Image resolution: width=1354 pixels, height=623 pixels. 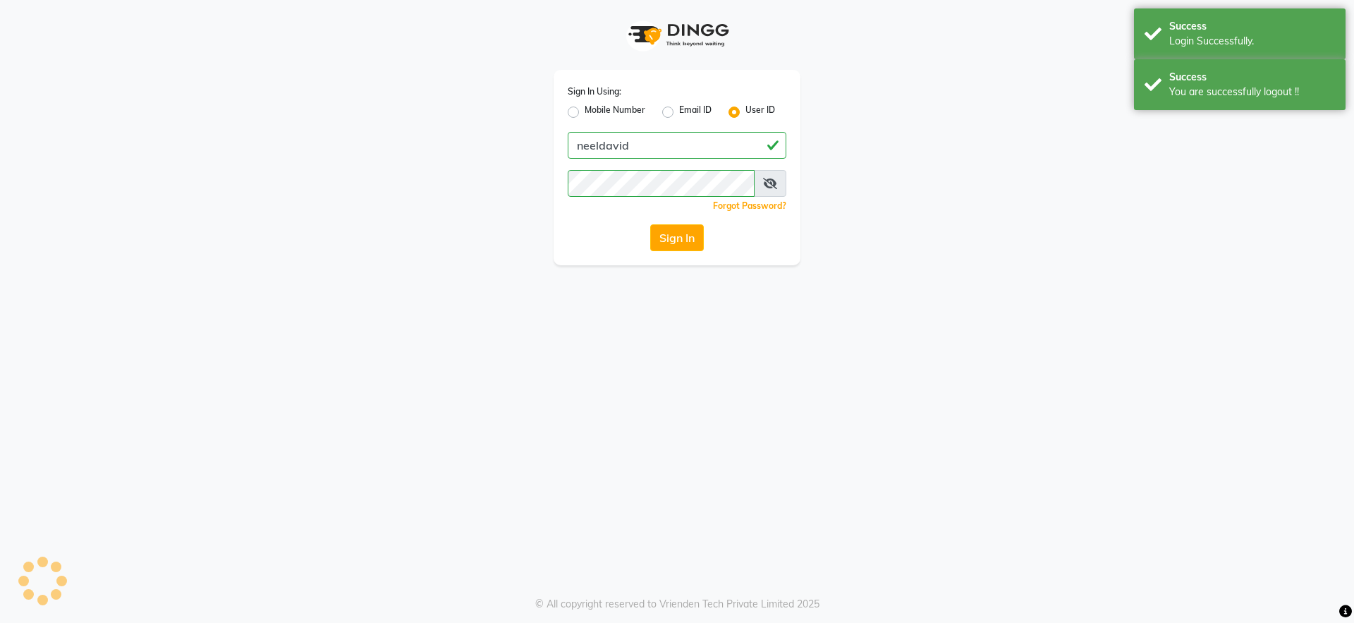 What do you see at coordinates (677, 35) in the screenshot?
I see `img: logo1.svg` at bounding box center [677, 35].